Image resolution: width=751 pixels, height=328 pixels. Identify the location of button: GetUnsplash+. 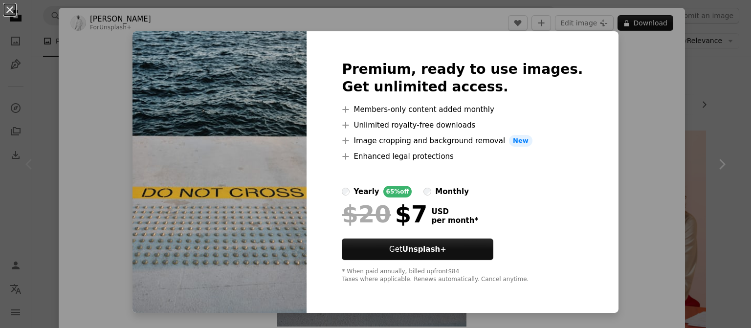
(417, 249).